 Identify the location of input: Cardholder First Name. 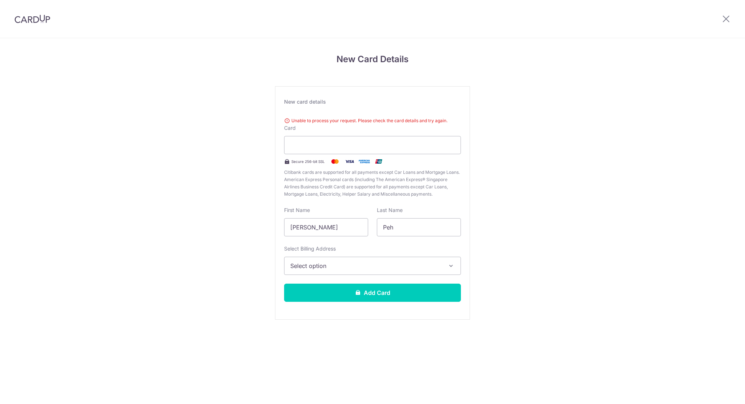
(326, 227).